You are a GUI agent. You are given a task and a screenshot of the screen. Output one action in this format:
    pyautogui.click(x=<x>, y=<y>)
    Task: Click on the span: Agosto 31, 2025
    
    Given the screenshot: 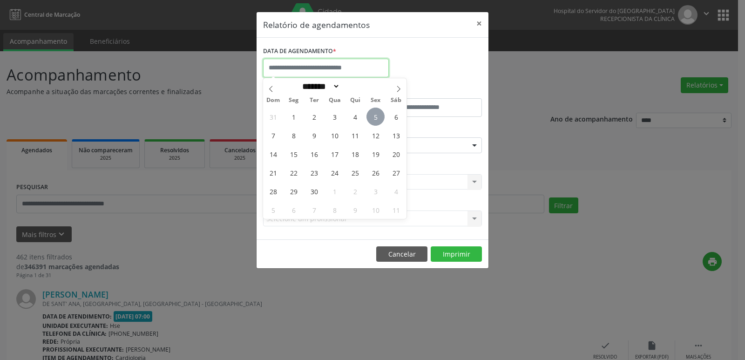 What is the action you would take?
    pyautogui.click(x=273, y=116)
    